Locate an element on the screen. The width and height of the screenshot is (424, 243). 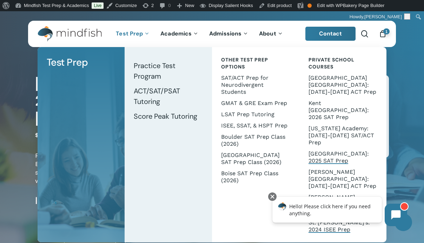
a: Private School Courses is located at coordinates (343, 63).